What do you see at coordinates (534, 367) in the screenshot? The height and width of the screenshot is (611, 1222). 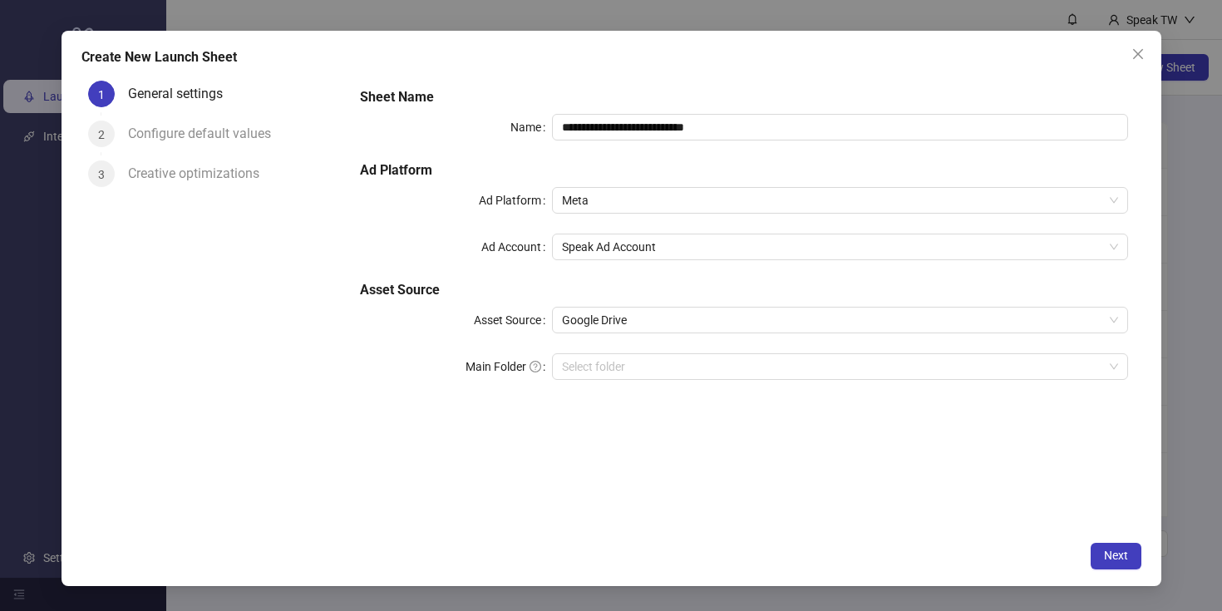 I see `span: question-circle` at bounding box center [534, 367].